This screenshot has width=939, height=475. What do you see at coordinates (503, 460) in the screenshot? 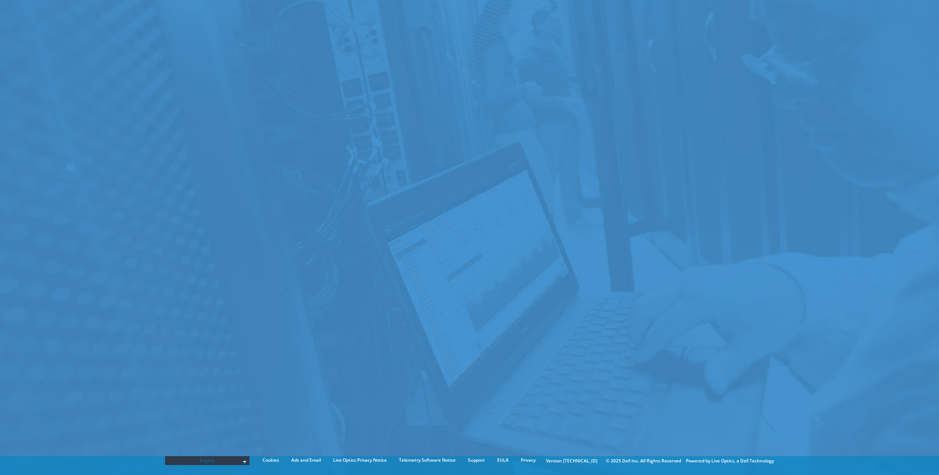
I see `a: EULA` at bounding box center [503, 460].